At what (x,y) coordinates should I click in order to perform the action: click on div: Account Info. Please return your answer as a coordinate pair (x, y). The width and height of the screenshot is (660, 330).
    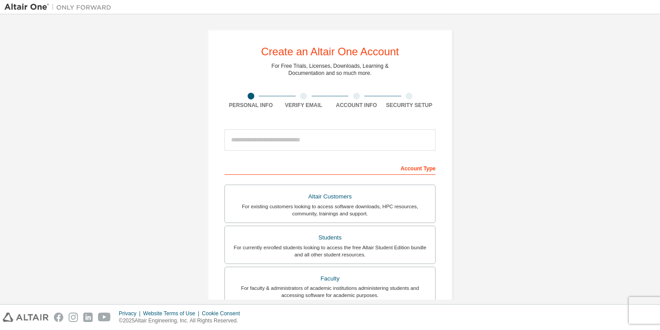
    Looking at the image, I should click on (356, 105).